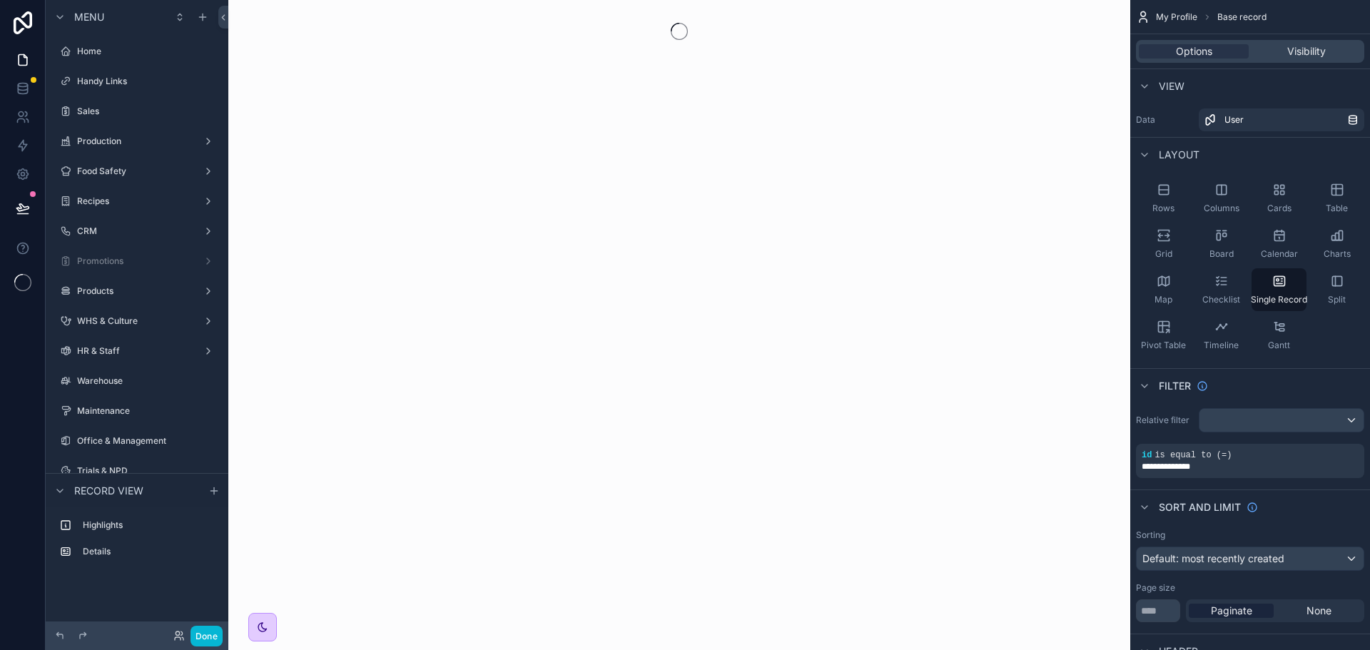 The width and height of the screenshot is (1370, 650). I want to click on a: Food Safety, so click(137, 171).